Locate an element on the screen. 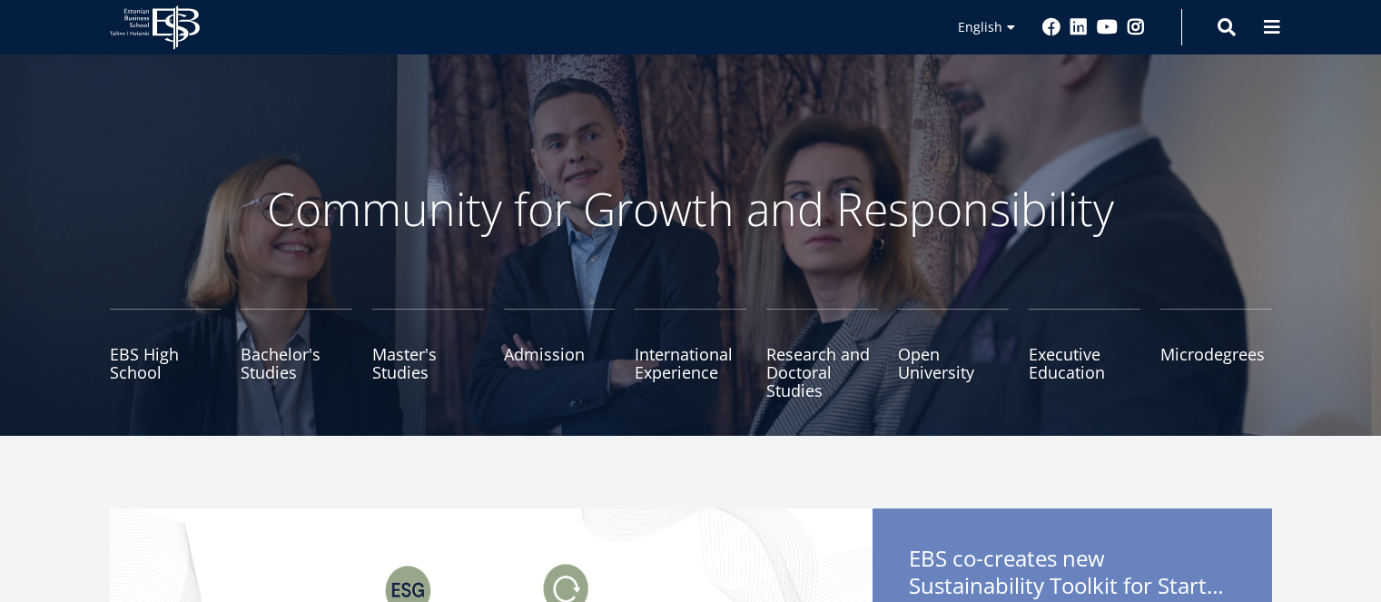 The height and width of the screenshot is (602, 1381). a: Admission is located at coordinates (559, 354).